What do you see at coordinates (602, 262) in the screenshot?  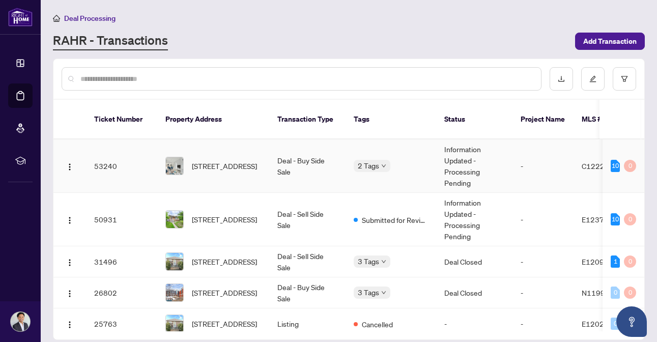 I see `span: E12094172` at bounding box center [602, 262].